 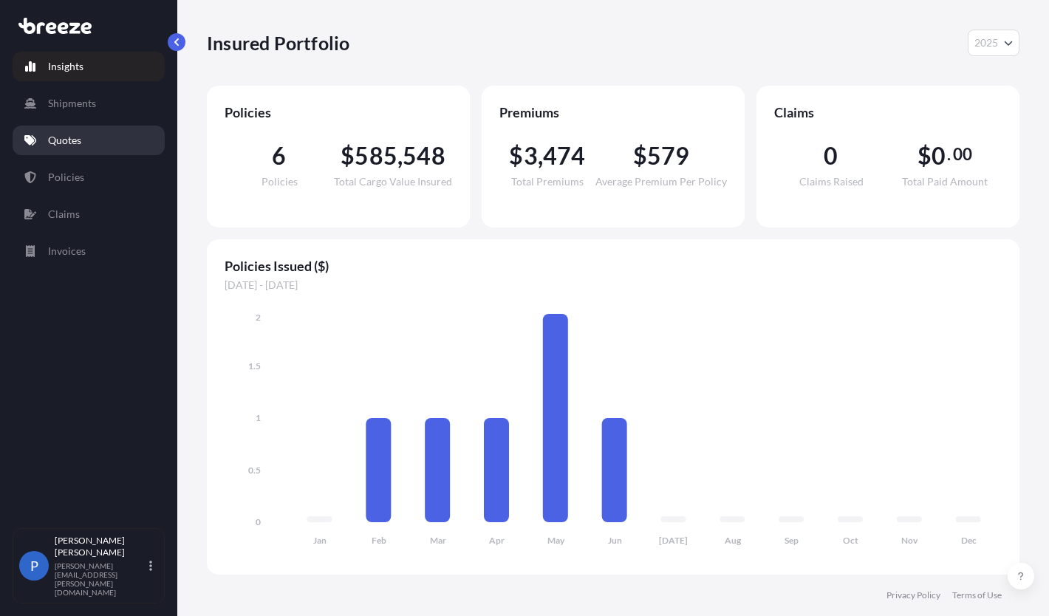 What do you see at coordinates (994, 43) in the screenshot?
I see `button: Year Selector` at bounding box center [994, 43].